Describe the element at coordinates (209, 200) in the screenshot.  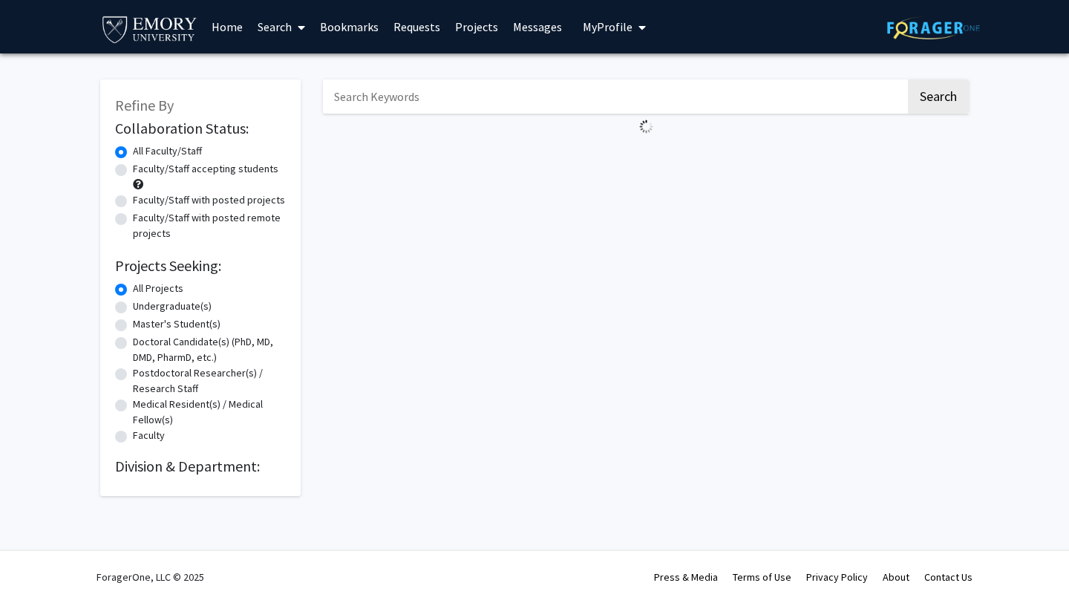
I see `label: Faculty/Staff with posted projects` at that location.